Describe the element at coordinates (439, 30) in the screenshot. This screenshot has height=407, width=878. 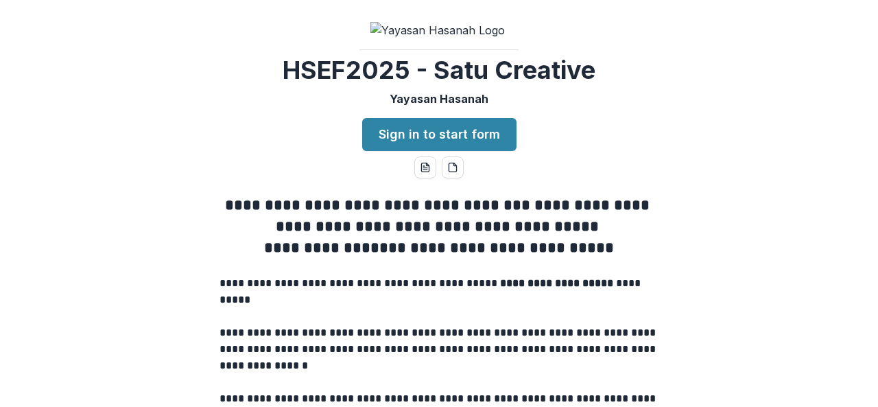
I see `img: Yayasan Hasanah Logo` at that location.